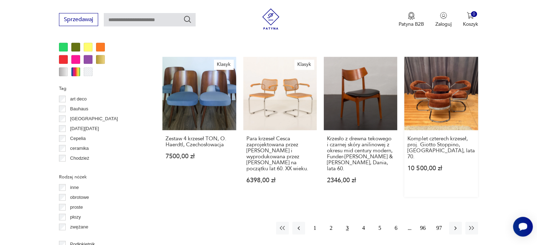 The width and height of the screenshot is (537, 245). I want to click on button: Sprzedawaj, so click(78, 19).